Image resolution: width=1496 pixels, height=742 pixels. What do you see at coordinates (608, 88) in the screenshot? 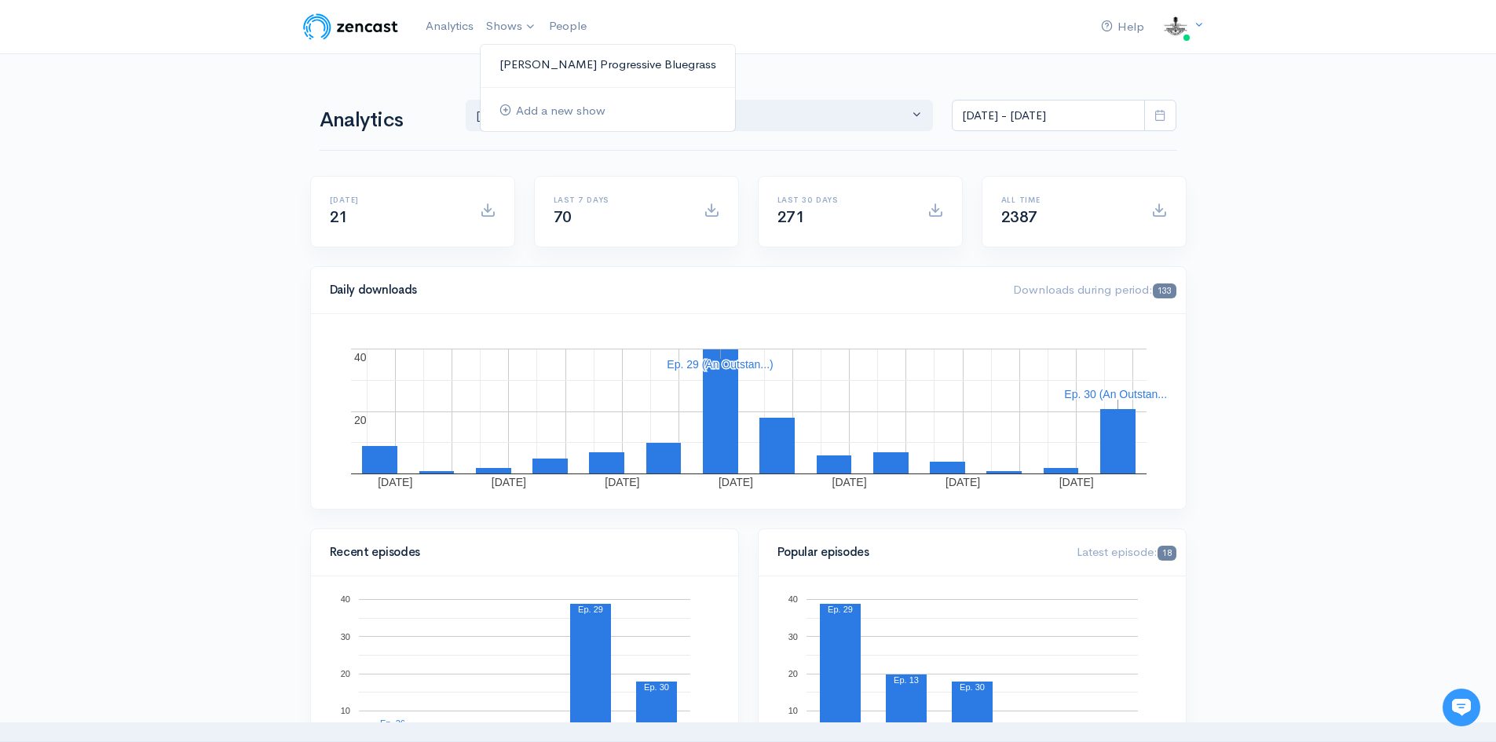
I see `ul: Shows` at bounding box center [608, 88].